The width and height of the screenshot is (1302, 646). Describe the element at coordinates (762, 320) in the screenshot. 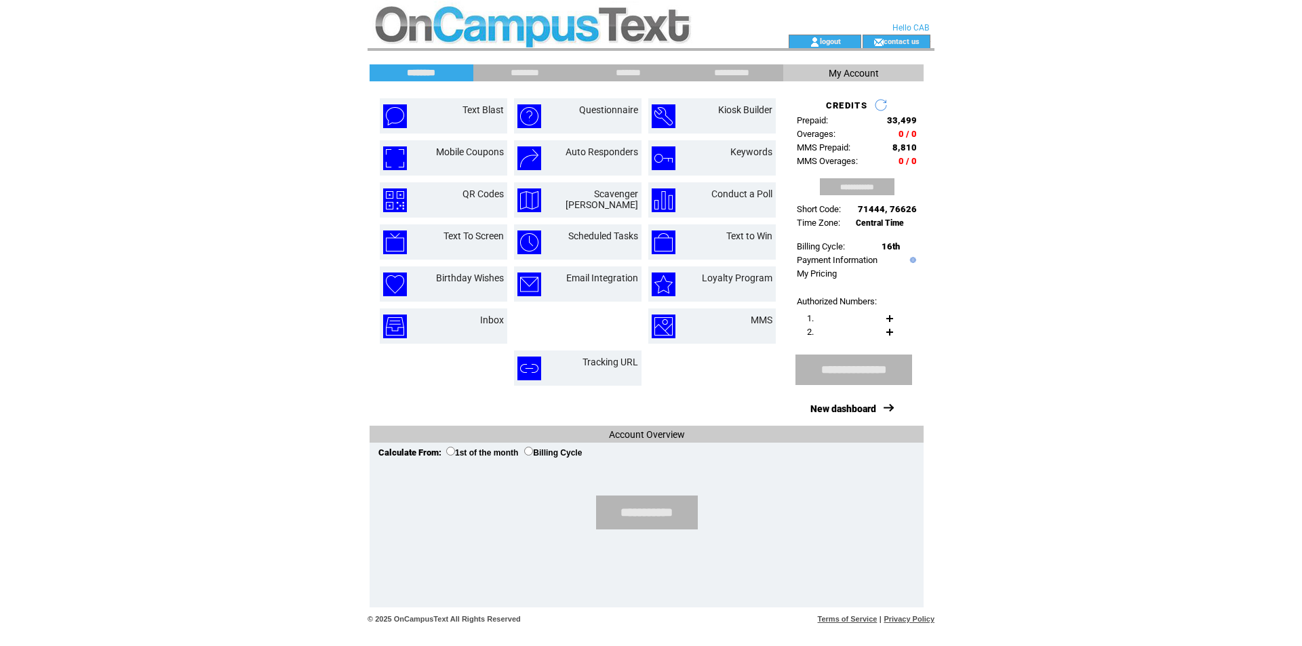

I see `a: MMS` at that location.